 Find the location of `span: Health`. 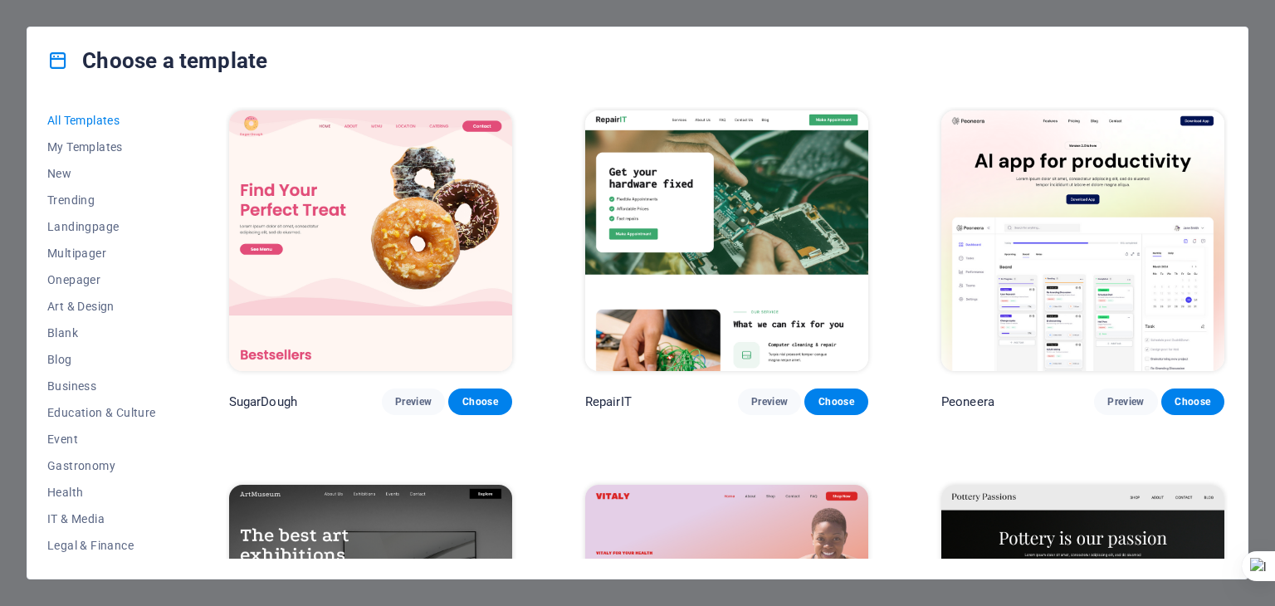

span: Health is located at coordinates (101, 492).